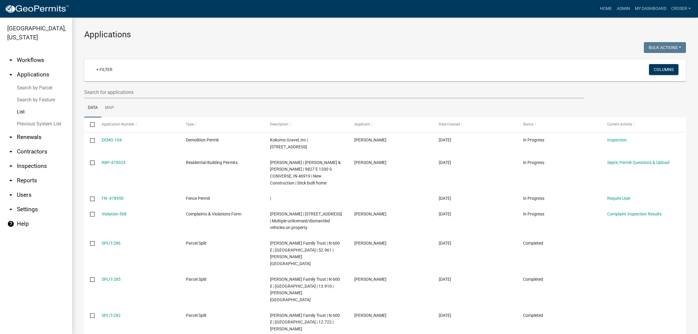 Image resolution: width=698 pixels, height=334 pixels. I want to click on i: help, so click(11, 224).